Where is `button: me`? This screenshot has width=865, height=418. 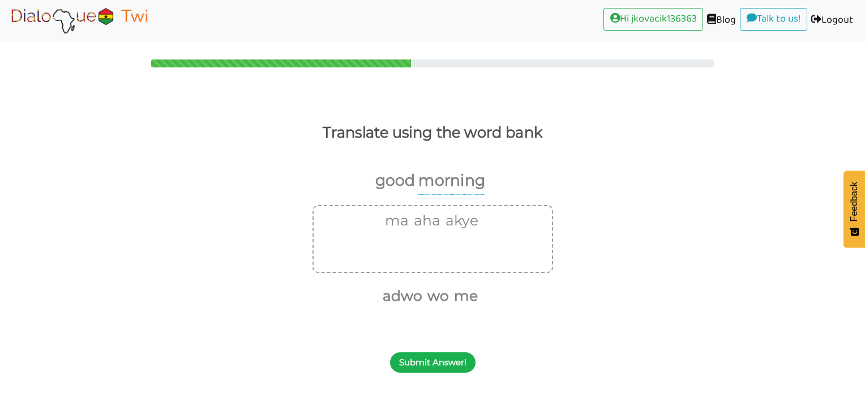 button: me is located at coordinates (464, 296).